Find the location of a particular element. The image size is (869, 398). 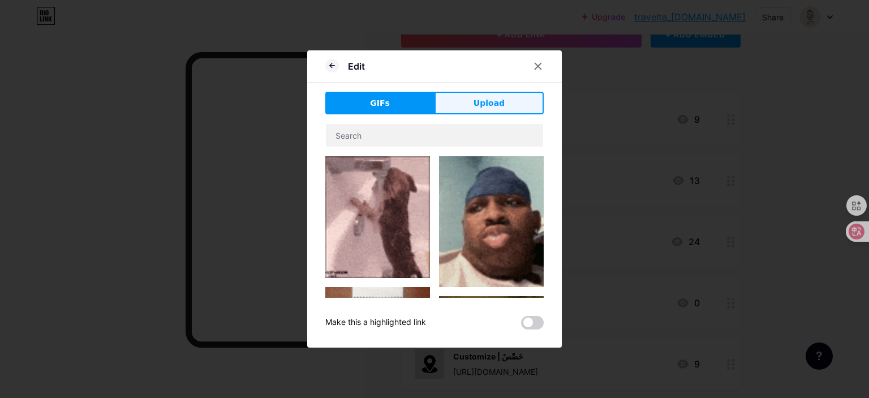

input: Search is located at coordinates (434, 135).